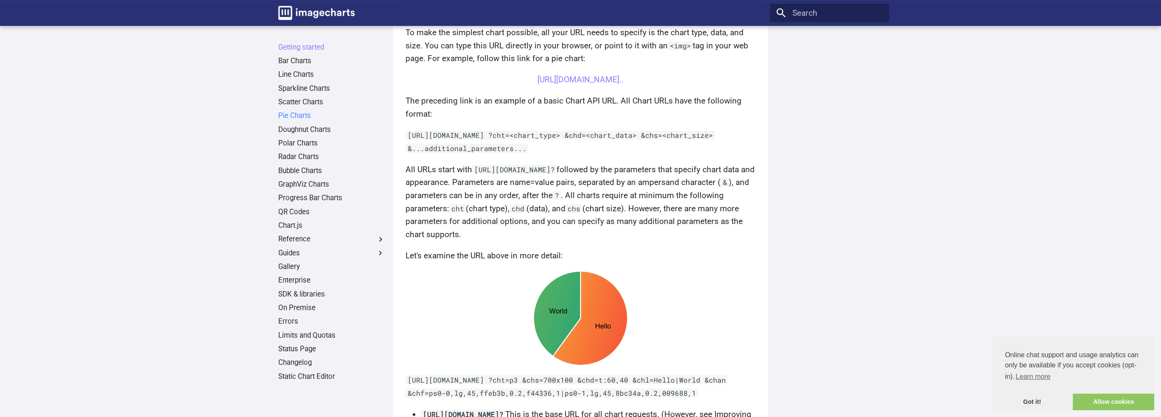 The width and height of the screenshot is (1161, 417). Describe the element at coordinates (332, 61) in the screenshot. I see `a: Bar Charts` at that location.